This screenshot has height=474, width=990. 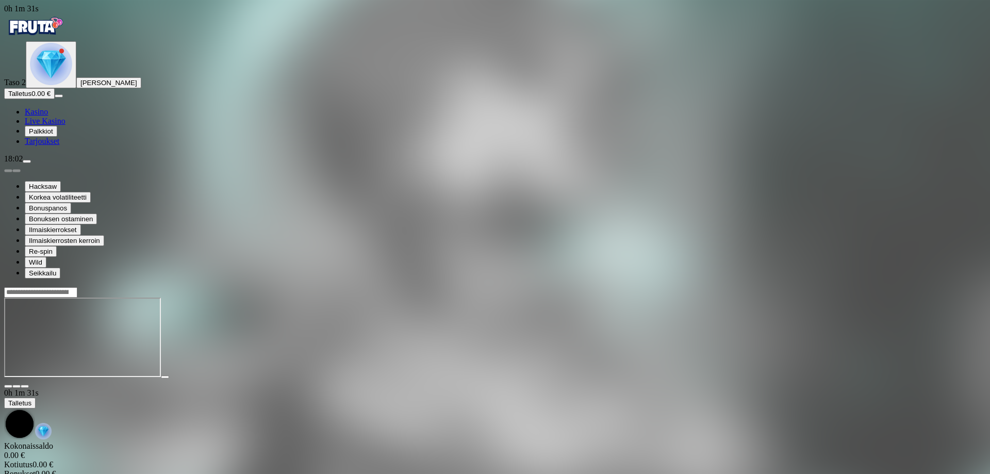 I want to click on button: fullscreen icon, so click(x=25, y=386).